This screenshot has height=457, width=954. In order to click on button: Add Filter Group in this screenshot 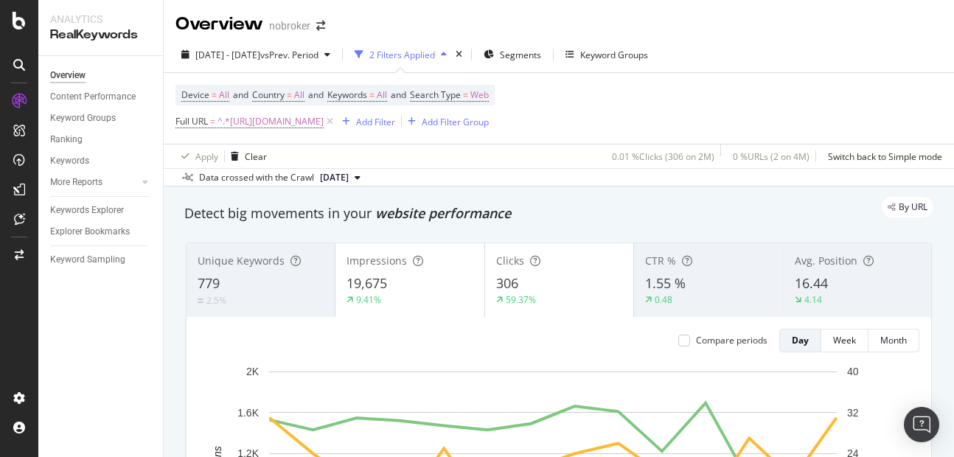, I will do `click(445, 122)`.